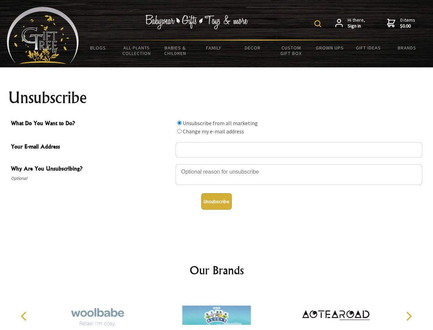 The height and width of the screenshot is (330, 433). What do you see at coordinates (407, 48) in the screenshot?
I see `a: Brands` at bounding box center [407, 48].